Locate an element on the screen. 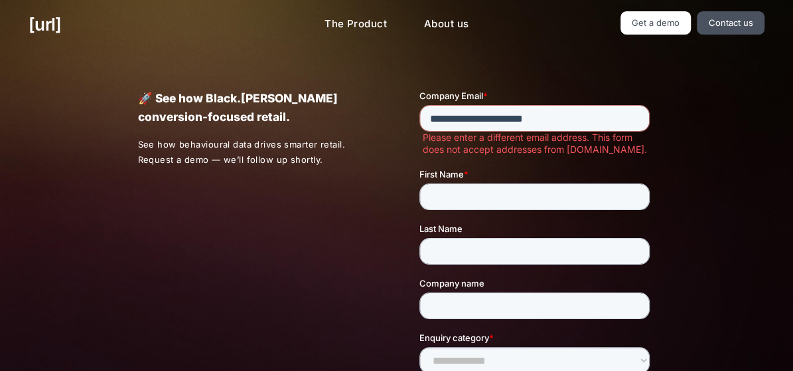 Image resolution: width=793 pixels, height=371 pixels. a: About us is located at coordinates (446, 24).